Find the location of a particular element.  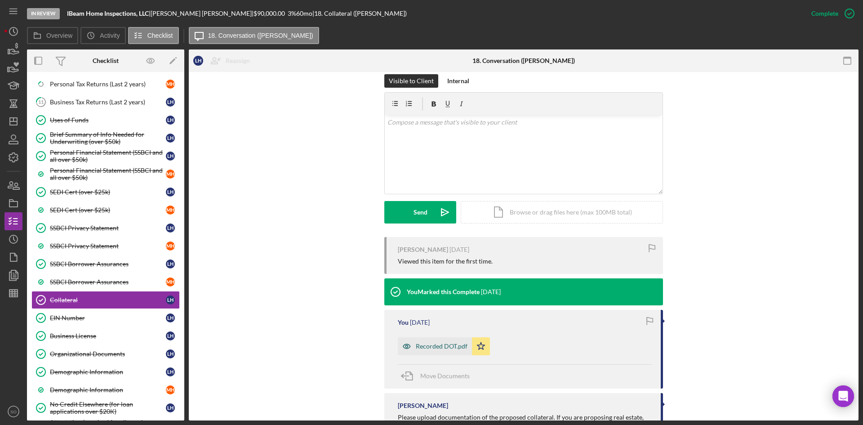

div: Uses of Funds is located at coordinates (108, 120).